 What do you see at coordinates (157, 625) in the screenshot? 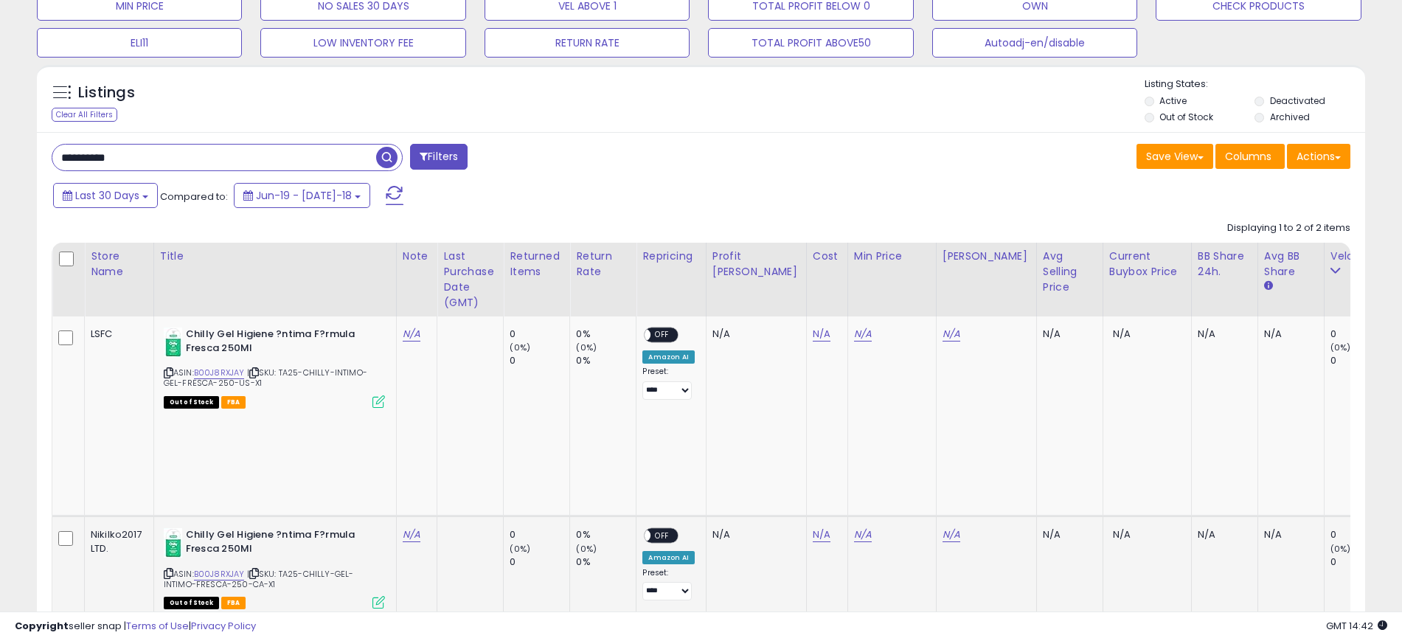
I see `a: Terms of Use` at bounding box center [157, 625].